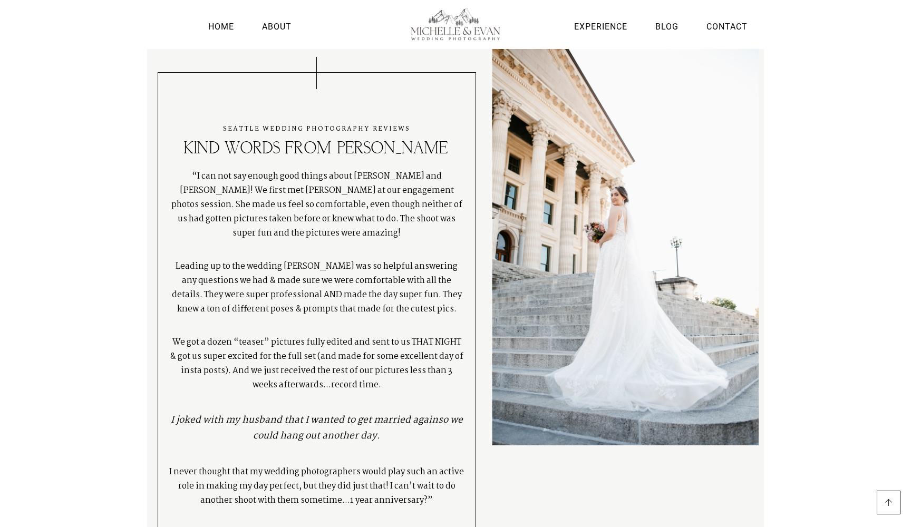 This screenshot has width=911, height=527. What do you see at coordinates (221, 26) in the screenshot?
I see `a: Home` at bounding box center [221, 26].